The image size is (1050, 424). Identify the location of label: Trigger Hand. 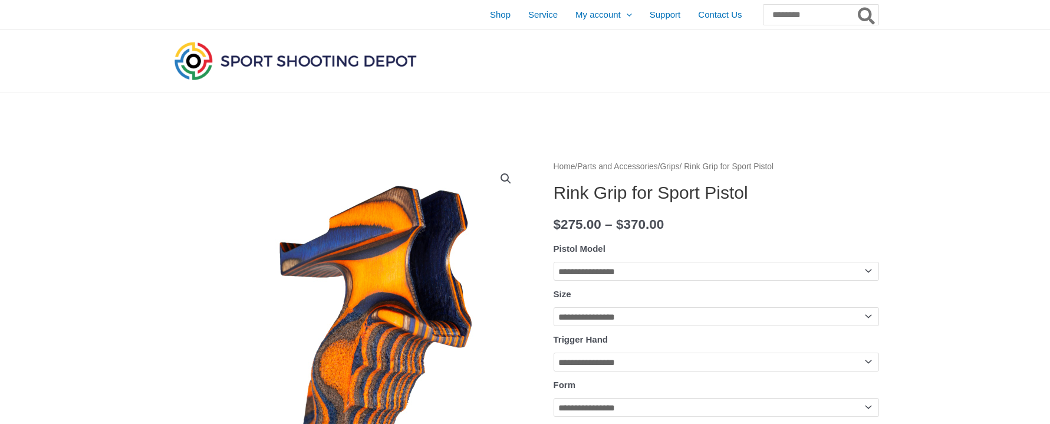
(581, 339).